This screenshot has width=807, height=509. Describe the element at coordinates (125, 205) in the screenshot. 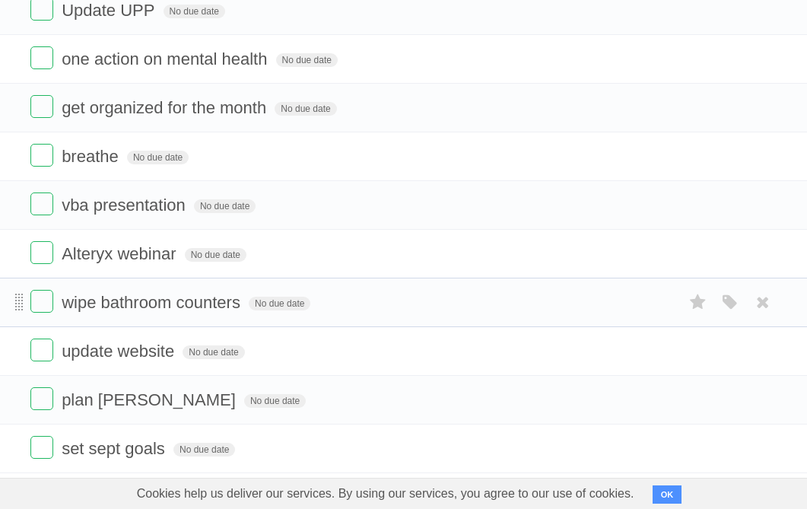

I see `span: vba presentation` at that location.